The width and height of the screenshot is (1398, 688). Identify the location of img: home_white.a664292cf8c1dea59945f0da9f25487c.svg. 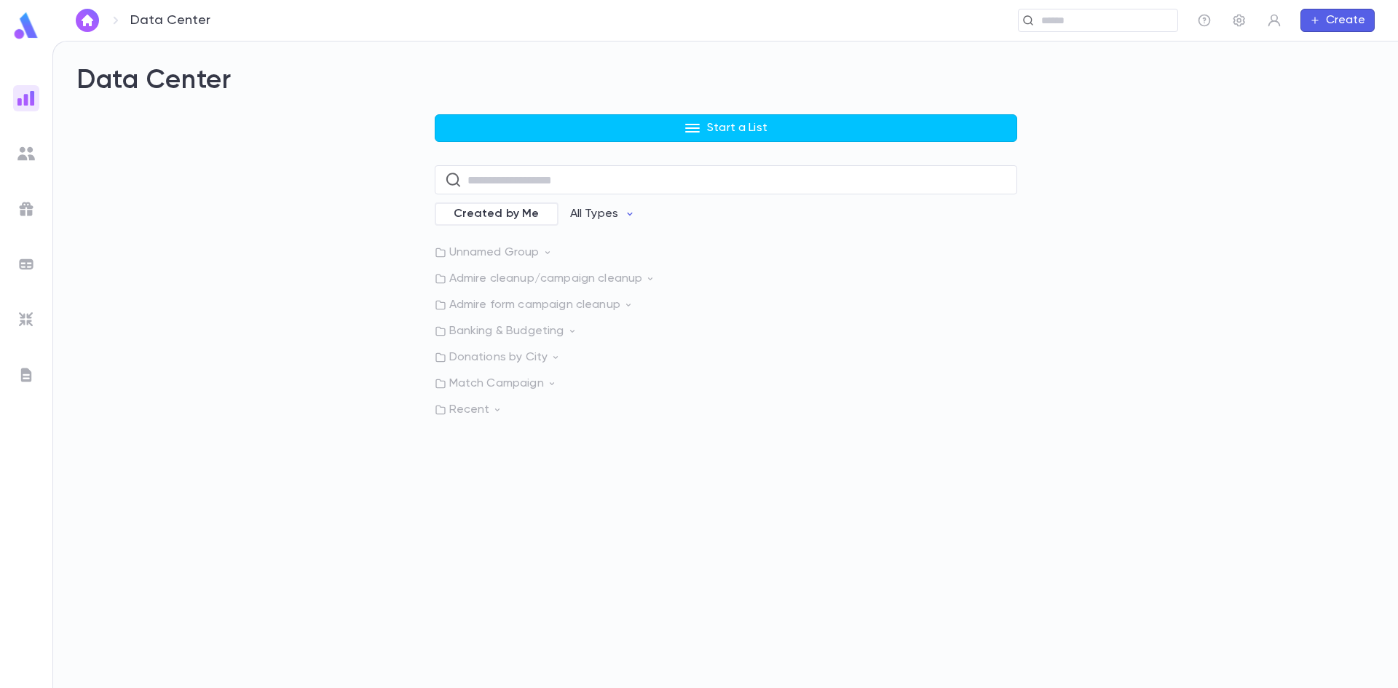
(87, 20).